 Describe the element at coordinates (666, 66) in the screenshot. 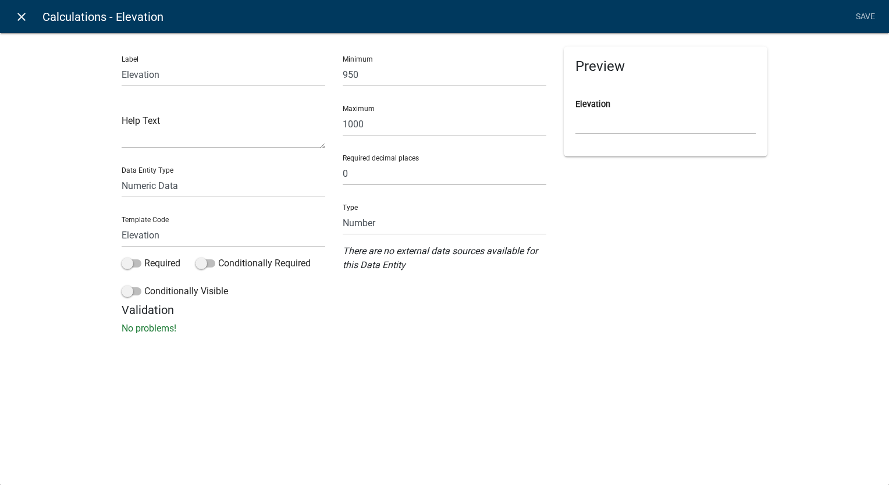

I see `h5: Preview` at that location.